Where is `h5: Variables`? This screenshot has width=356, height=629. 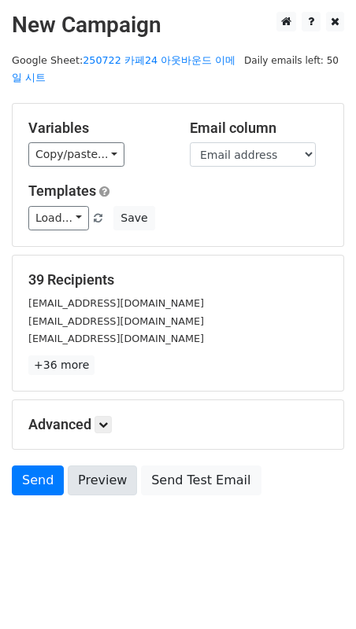
h5: Variables is located at coordinates (97, 128).